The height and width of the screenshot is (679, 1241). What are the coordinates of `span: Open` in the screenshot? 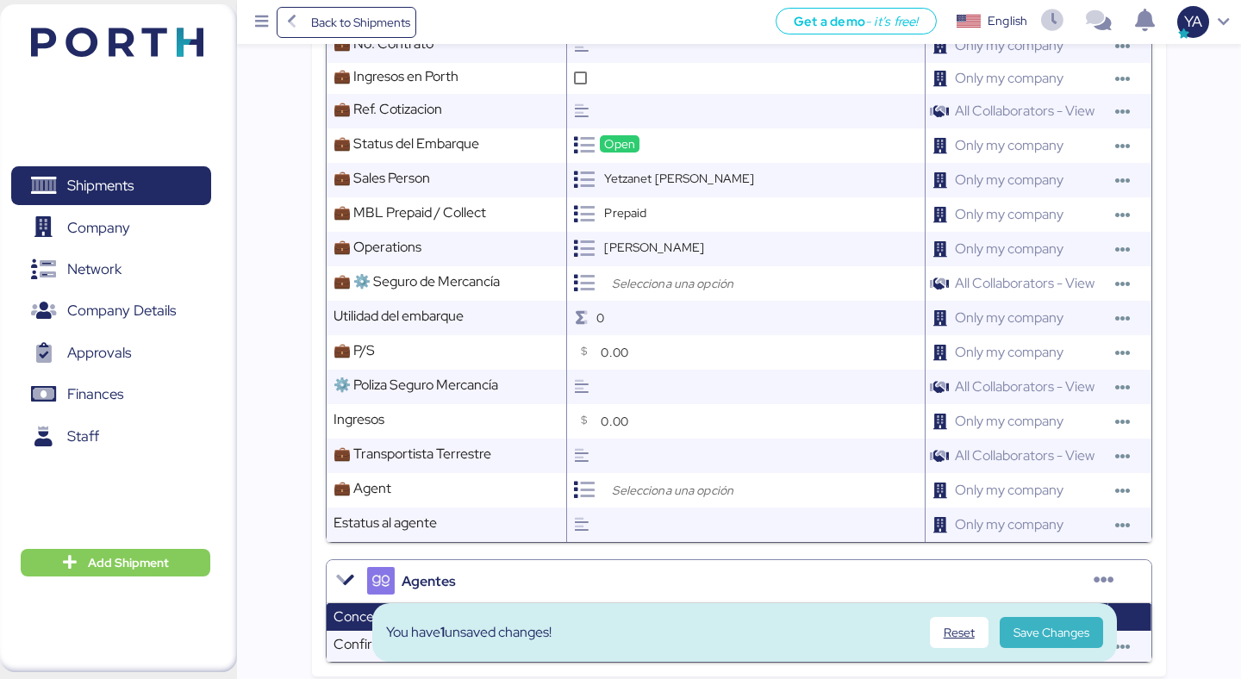 It's located at (619, 144).